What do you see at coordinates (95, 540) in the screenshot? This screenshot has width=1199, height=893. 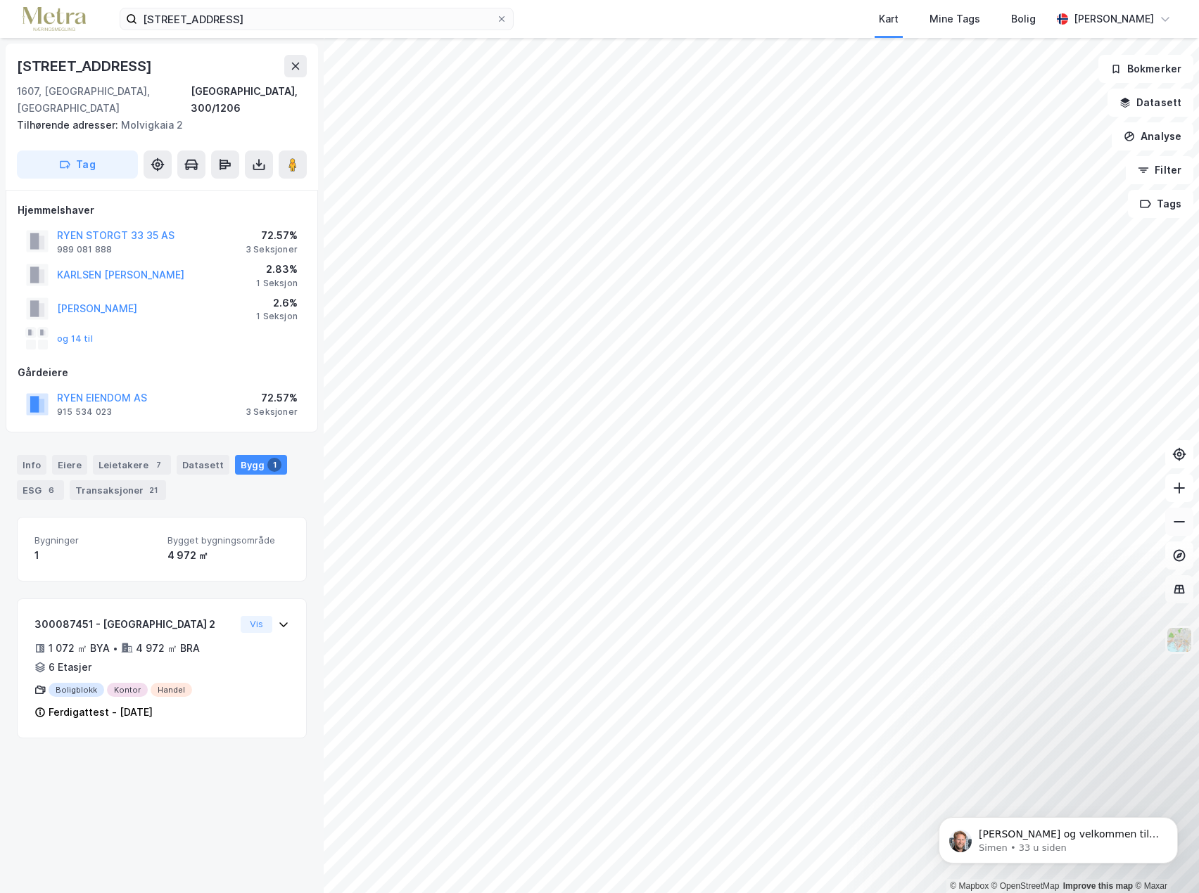 I see `span: Bygninger` at bounding box center [95, 540].